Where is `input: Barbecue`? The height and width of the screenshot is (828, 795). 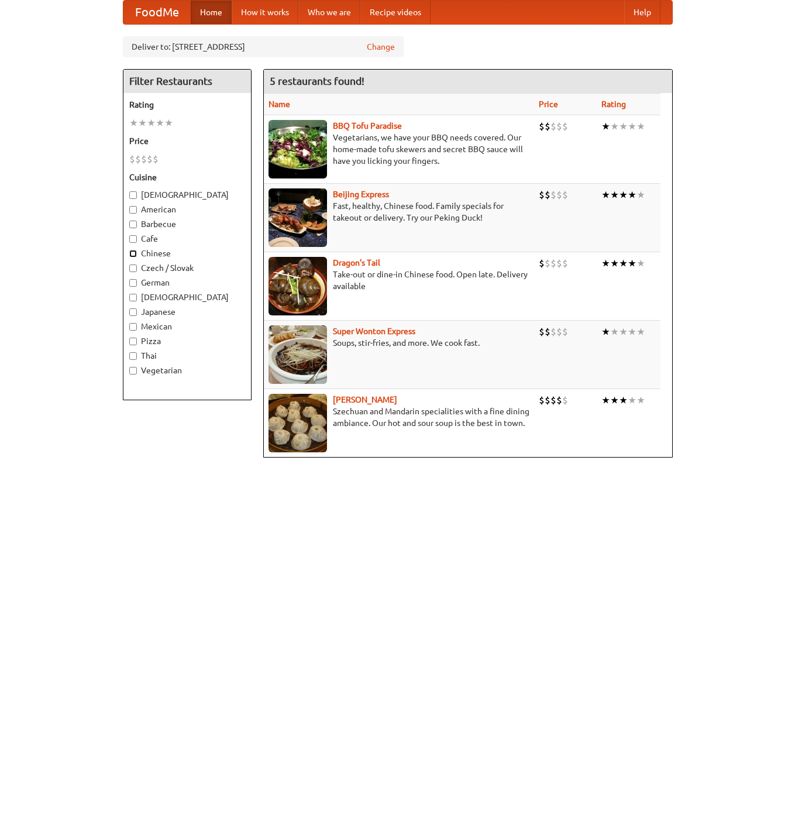
input: Barbecue is located at coordinates (133, 224).